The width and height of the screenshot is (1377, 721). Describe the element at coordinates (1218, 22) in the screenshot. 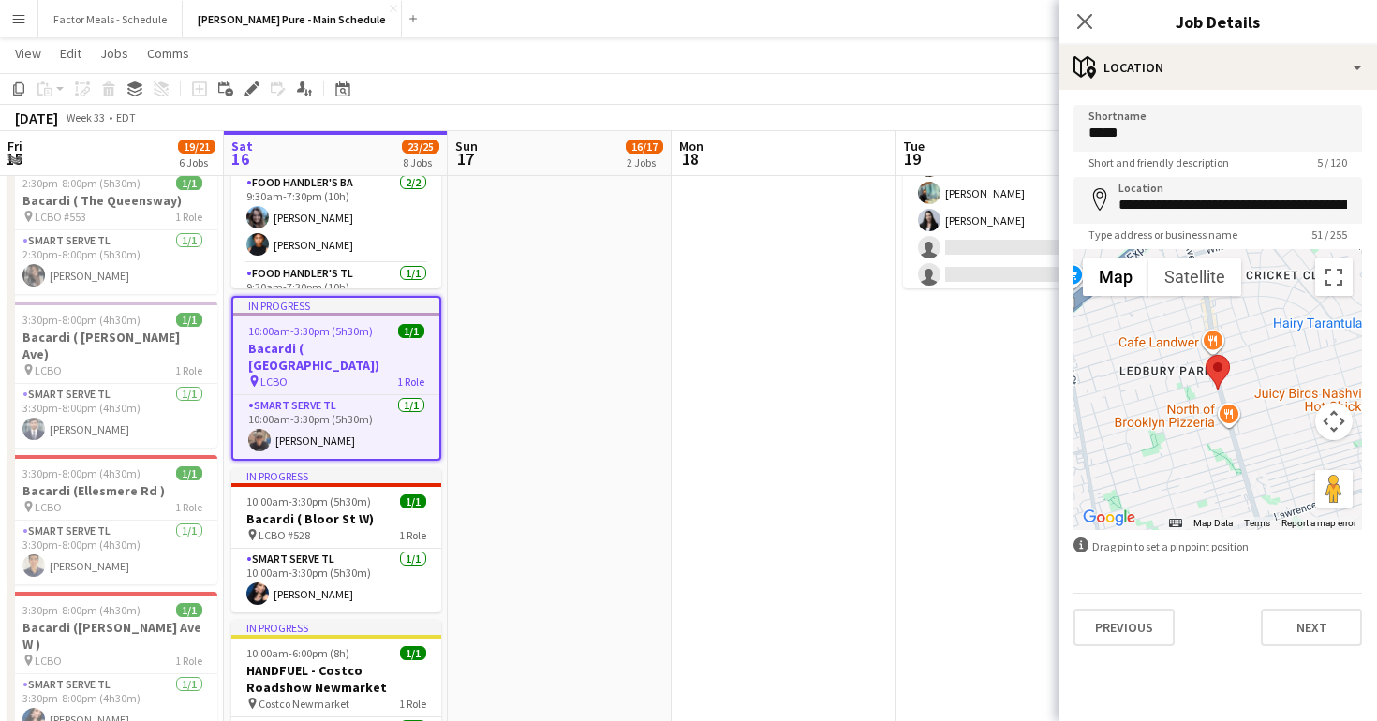

I see `h3: Job Details` at that location.